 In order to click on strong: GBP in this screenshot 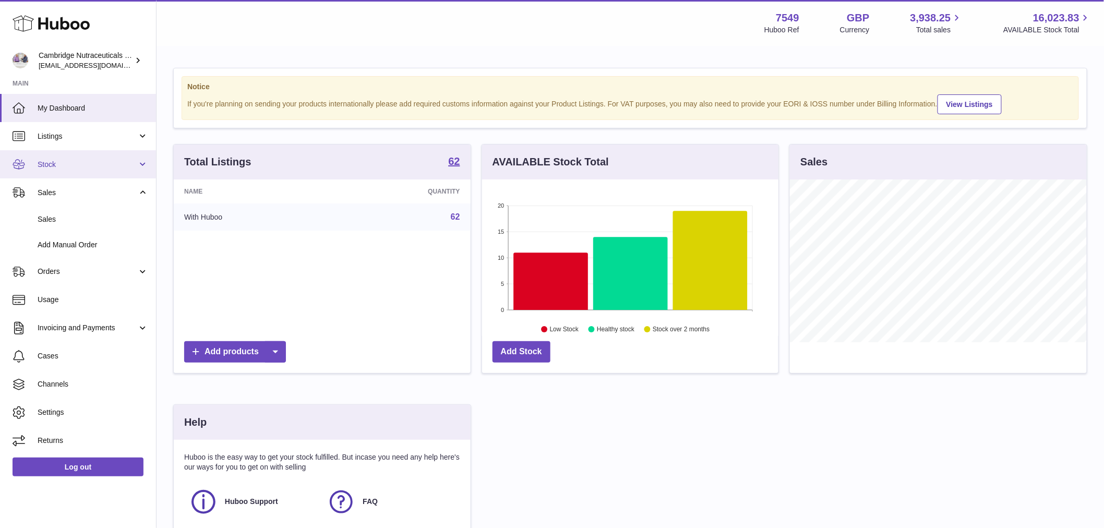, I will do `click(858, 18)`.